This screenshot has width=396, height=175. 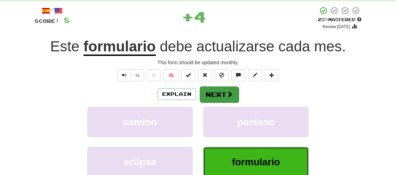 I want to click on span: debe, so click(x=176, y=47).